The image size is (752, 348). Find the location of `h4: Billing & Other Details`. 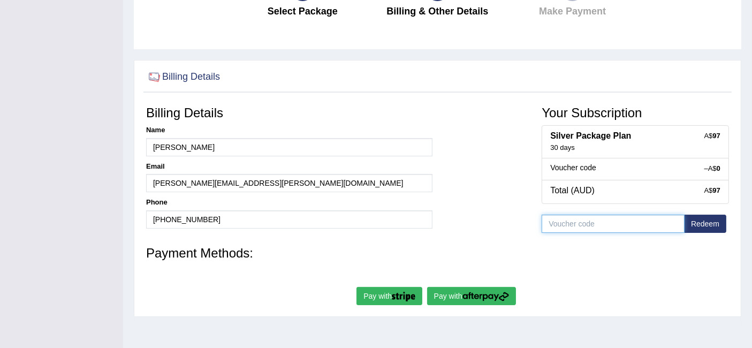

h4: Billing & Other Details is located at coordinates (437, 12).